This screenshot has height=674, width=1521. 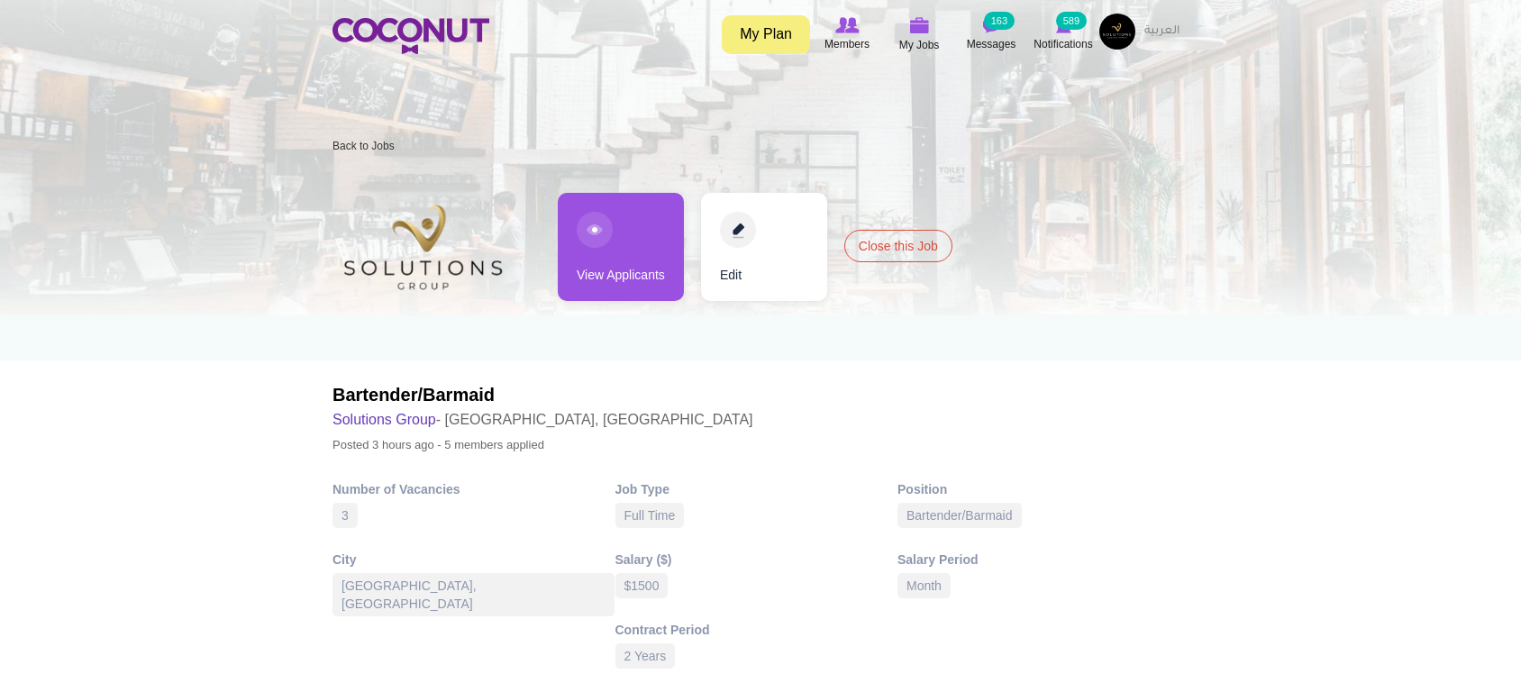 What do you see at coordinates (542, 395) in the screenshot?
I see `h2: Bartender/Barmaid` at bounding box center [542, 395].